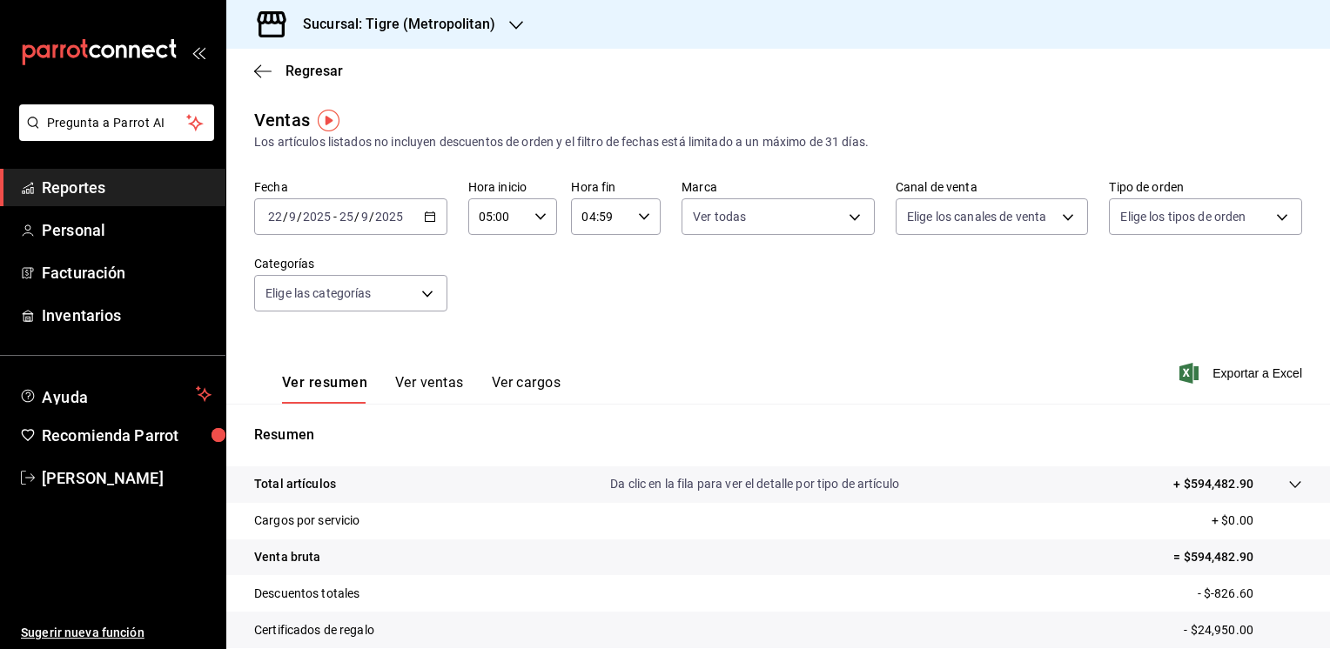  I want to click on p: Da clic en la fila para ver el detalle por tipo de artículo, so click(755, 484).